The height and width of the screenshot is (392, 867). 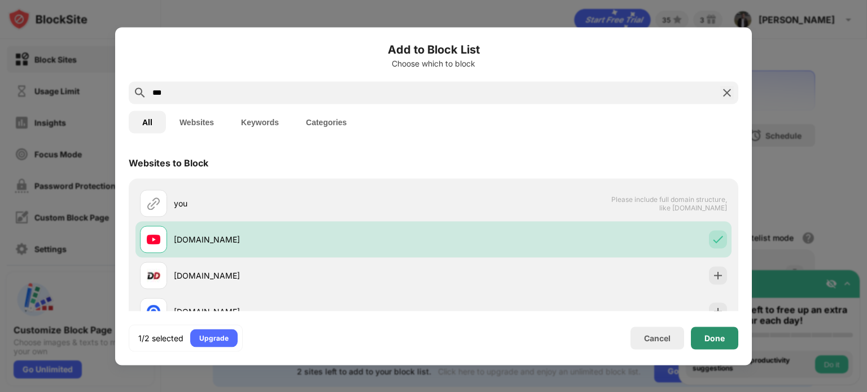 I want to click on div: Upgrade, so click(x=214, y=338).